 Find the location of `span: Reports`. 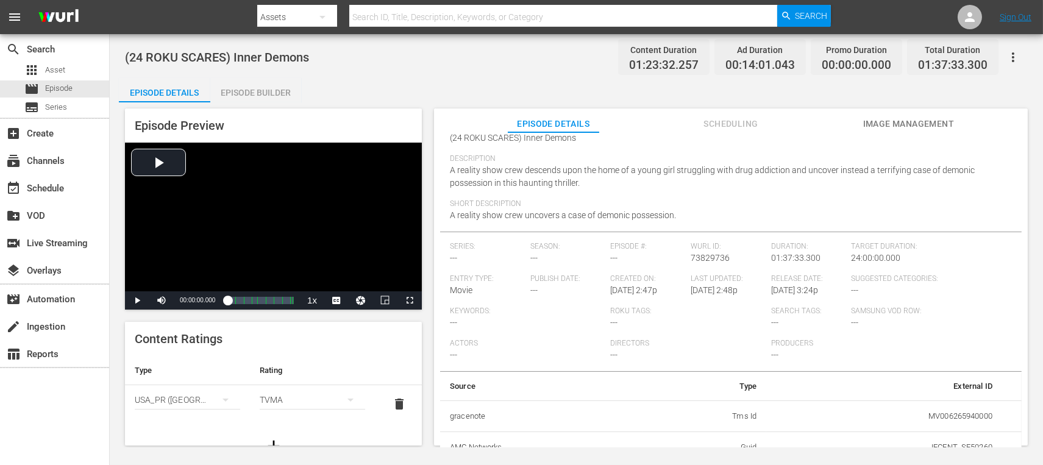

span: Reports is located at coordinates (13, 354).